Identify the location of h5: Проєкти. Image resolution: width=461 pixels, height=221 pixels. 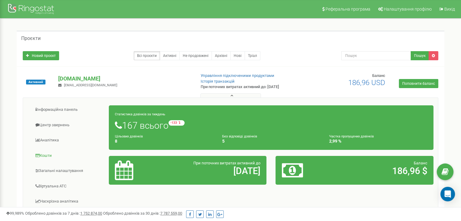
(31, 38).